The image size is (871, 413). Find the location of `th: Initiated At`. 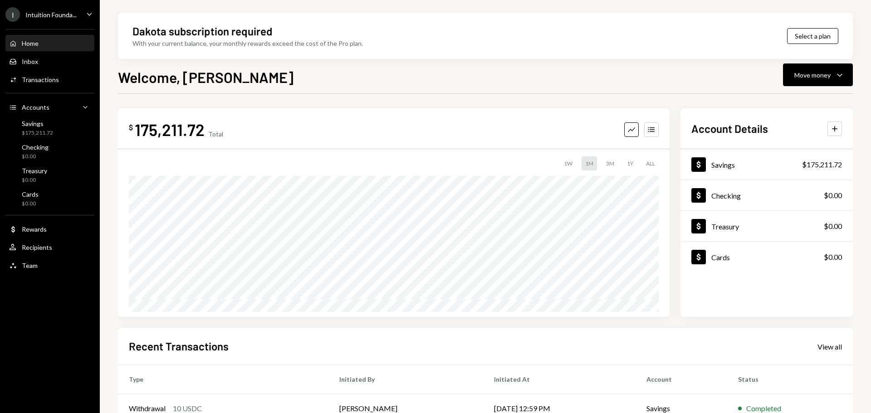

th: Initiated At is located at coordinates (559, 380).